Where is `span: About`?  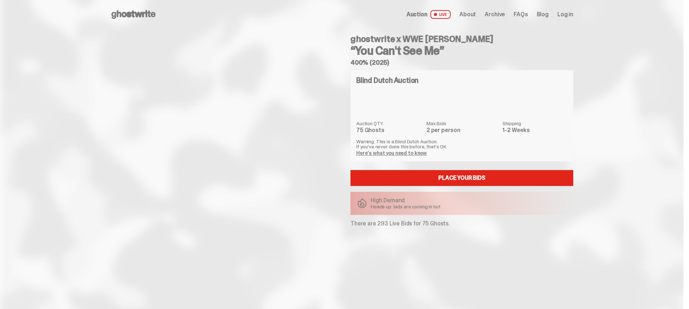 span: About is located at coordinates (467, 14).